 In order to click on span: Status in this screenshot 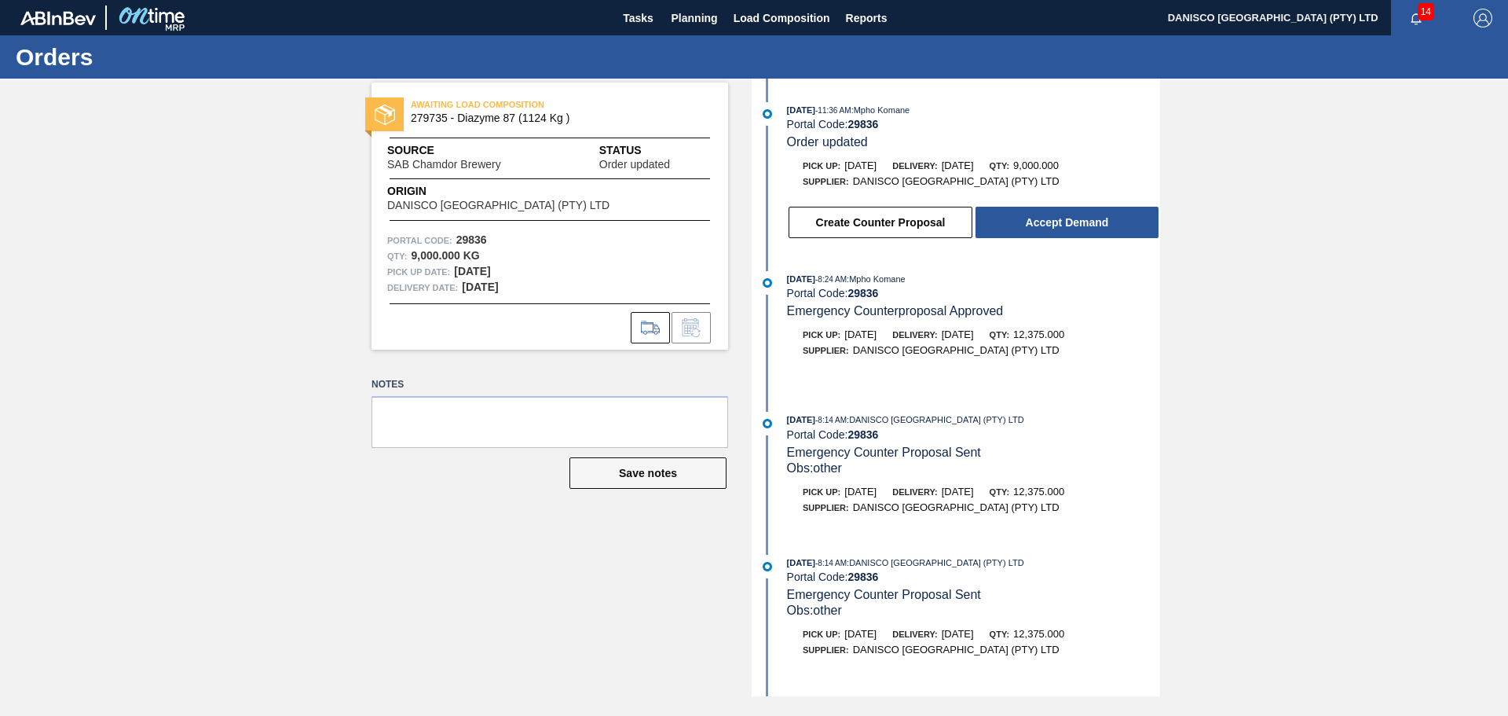, I will do `click(656, 150)`.